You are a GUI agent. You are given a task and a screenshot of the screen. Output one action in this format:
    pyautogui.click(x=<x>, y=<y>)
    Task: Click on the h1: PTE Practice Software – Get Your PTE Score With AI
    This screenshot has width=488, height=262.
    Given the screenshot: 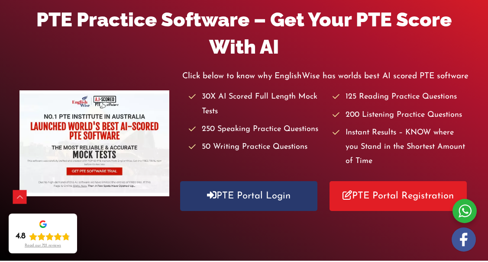 What is the action you would take?
    pyautogui.click(x=244, y=33)
    